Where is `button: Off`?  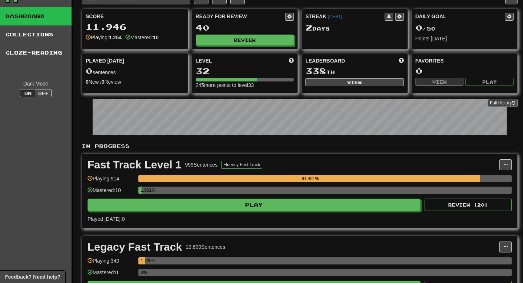 button: Off is located at coordinates (44, 93).